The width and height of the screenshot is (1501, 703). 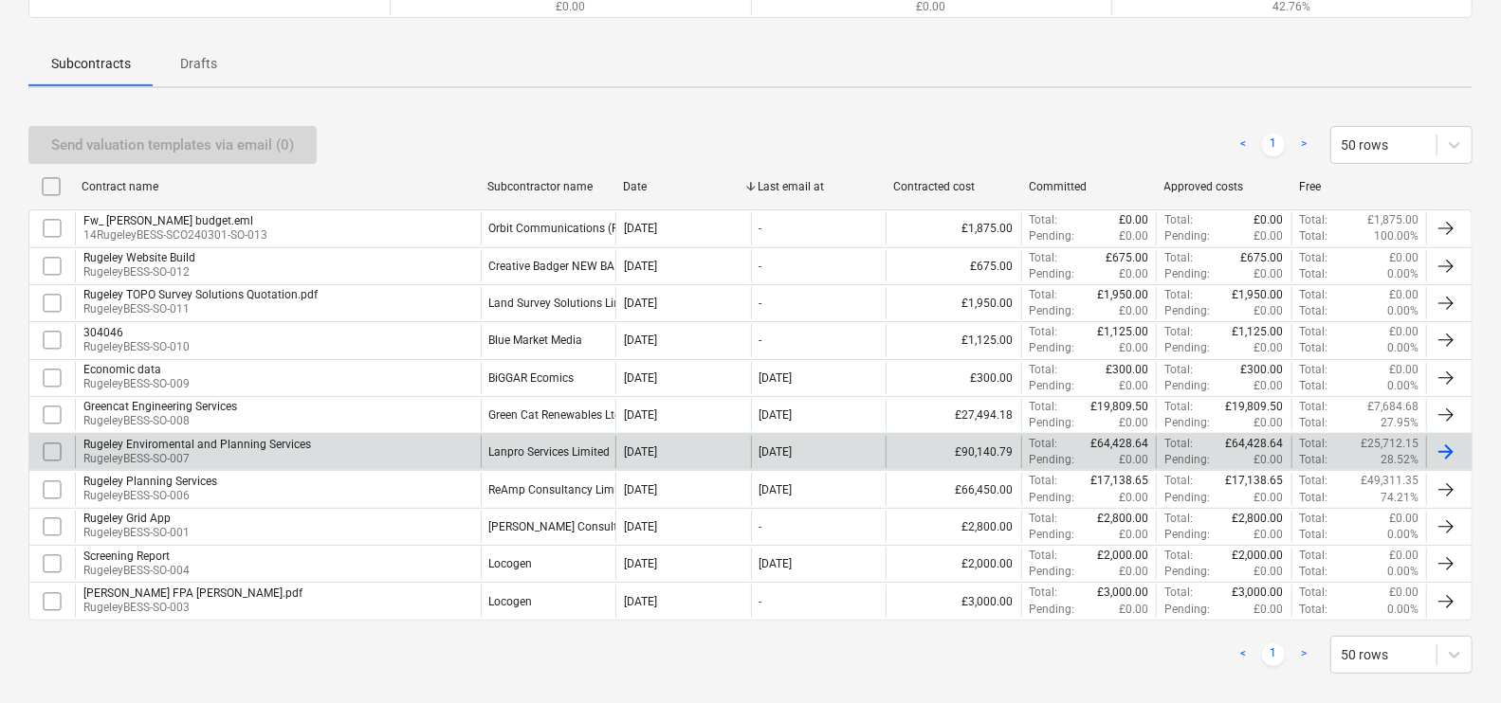 I want to click on p: £64,428.64, so click(x=1119, y=444).